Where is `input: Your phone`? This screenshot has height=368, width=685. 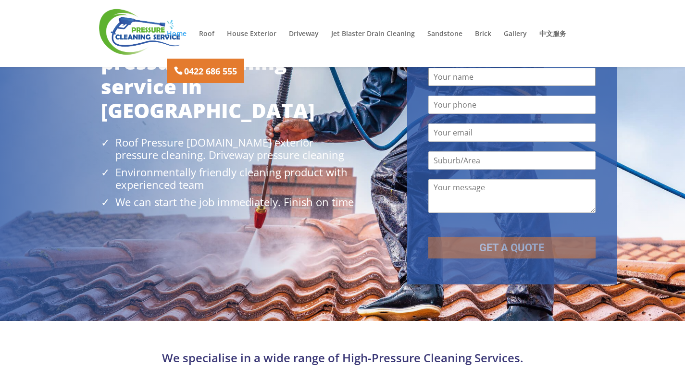
input: Your phone is located at coordinates (512, 105).